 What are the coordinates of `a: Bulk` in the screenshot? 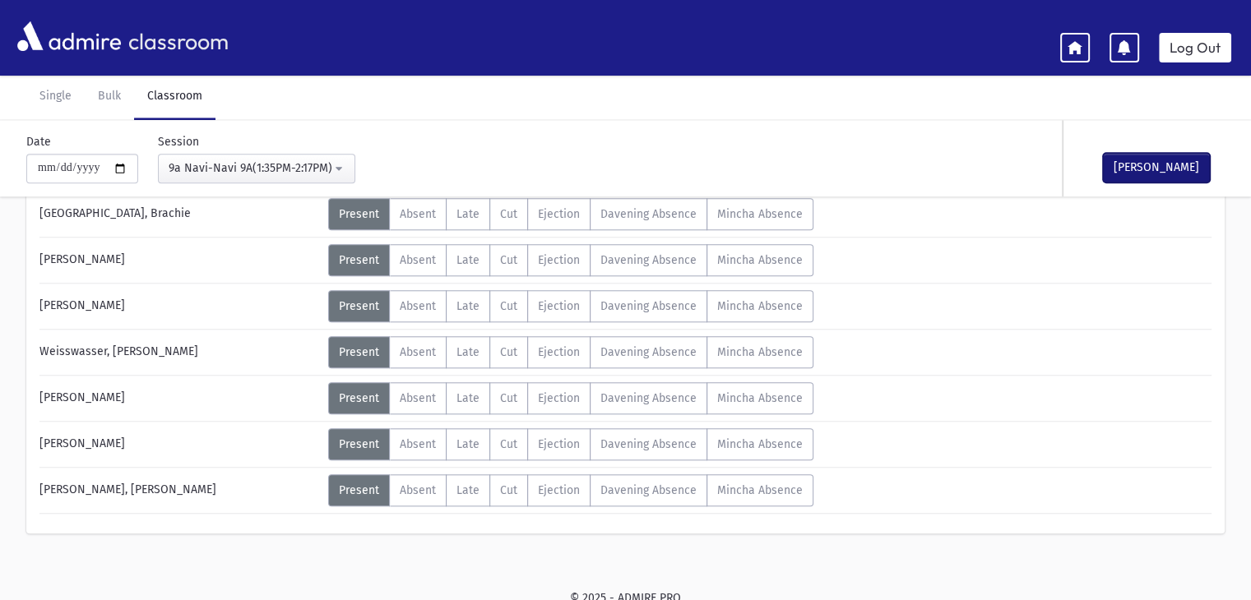 It's located at (109, 97).